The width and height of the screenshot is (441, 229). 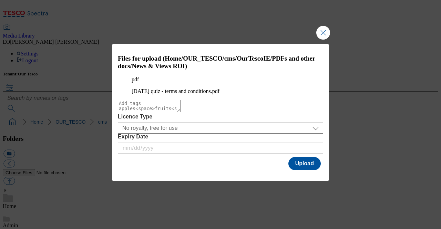 What do you see at coordinates (304, 163) in the screenshot?
I see `button: Upload` at bounding box center [304, 163].